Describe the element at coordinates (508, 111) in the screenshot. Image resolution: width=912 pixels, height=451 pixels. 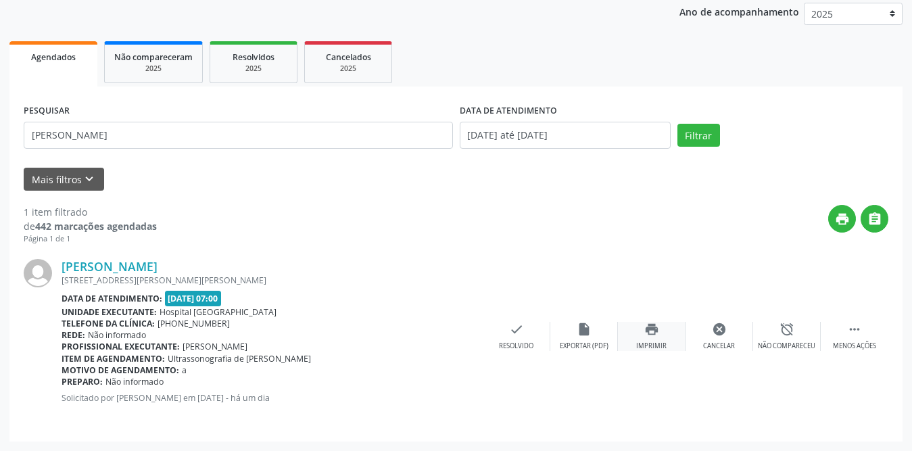
I see `label: DATA DE ATENDIMENTO` at that location.